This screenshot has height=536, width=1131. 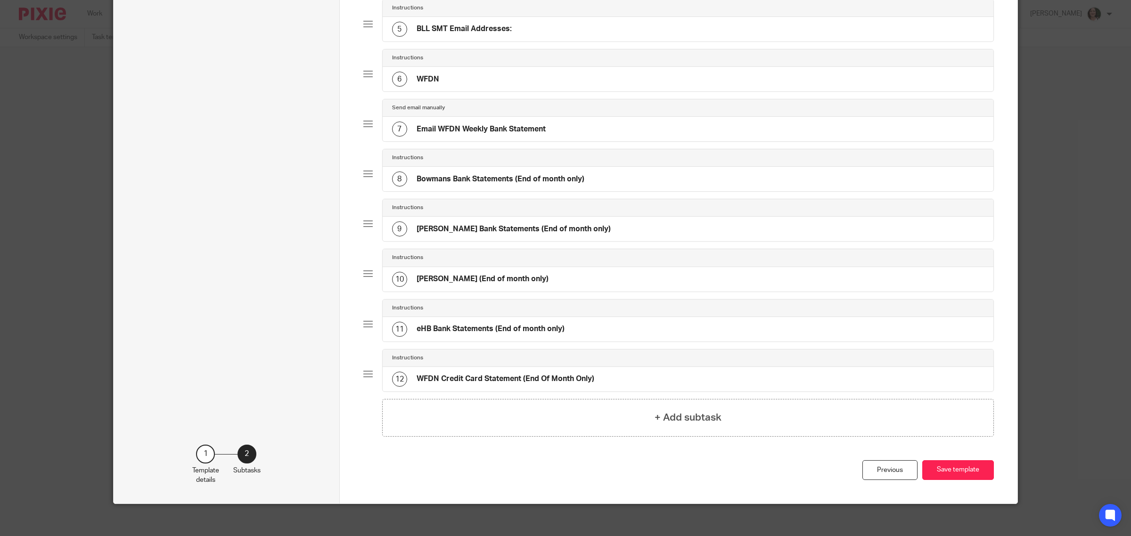 I want to click on h4: WFDN, so click(x=428, y=79).